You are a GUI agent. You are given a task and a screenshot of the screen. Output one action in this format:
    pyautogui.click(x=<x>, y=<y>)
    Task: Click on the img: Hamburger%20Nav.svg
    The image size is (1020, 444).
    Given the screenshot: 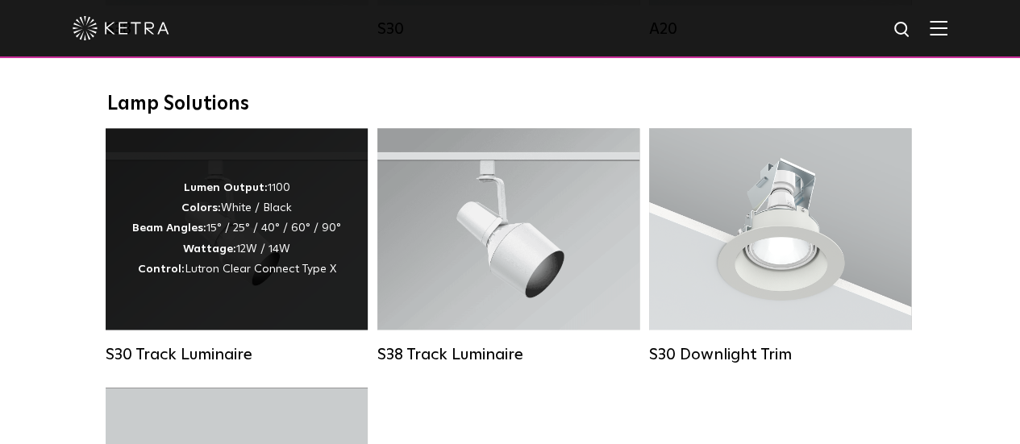 What is the action you would take?
    pyautogui.click(x=938, y=27)
    